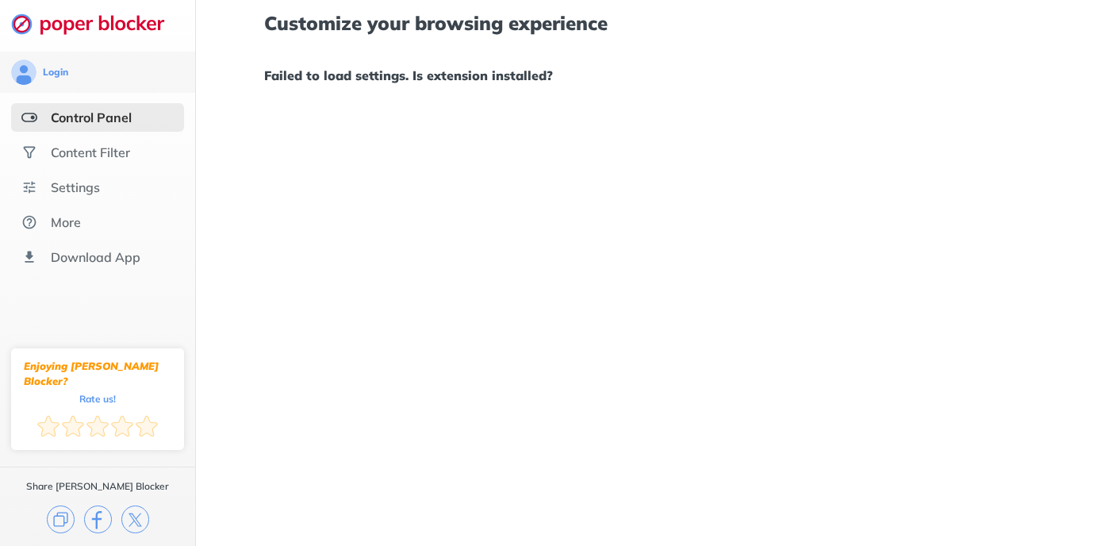  What do you see at coordinates (29, 257) in the screenshot?
I see `img: download-app.svg` at bounding box center [29, 257].